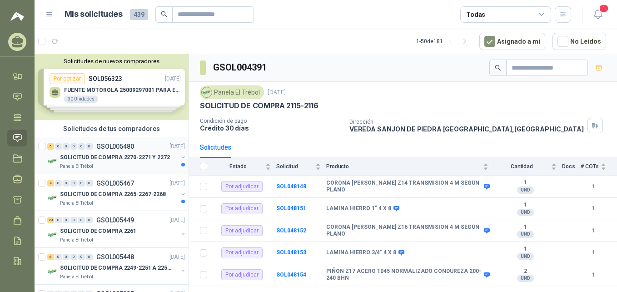 This screenshot has width=617, height=292. What do you see at coordinates (476, 15) in the screenshot?
I see `div: Todas` at bounding box center [476, 15].